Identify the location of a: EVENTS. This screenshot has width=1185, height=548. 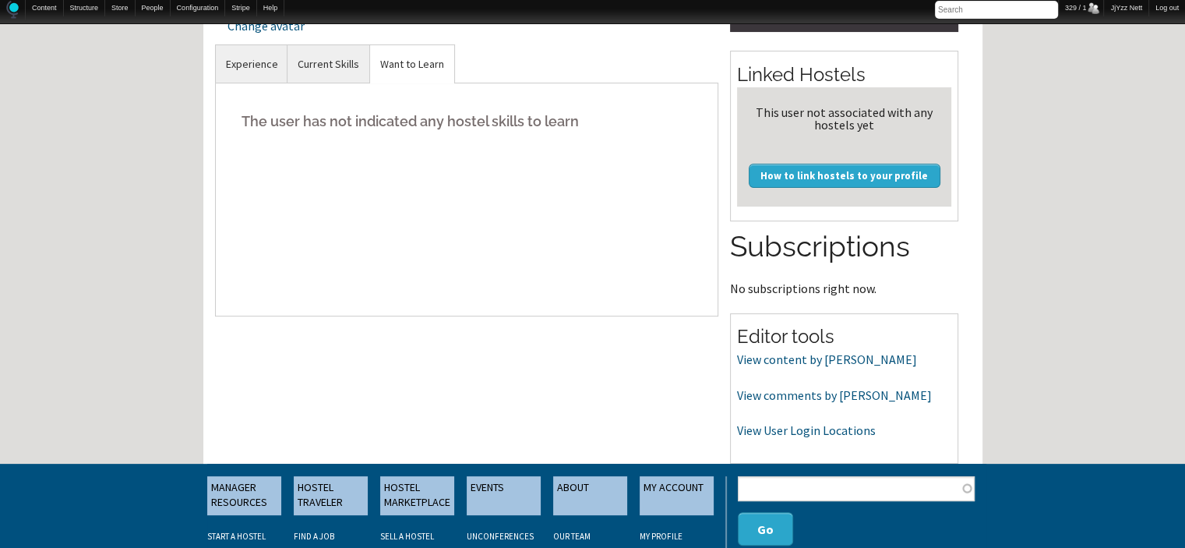
(503, 496).